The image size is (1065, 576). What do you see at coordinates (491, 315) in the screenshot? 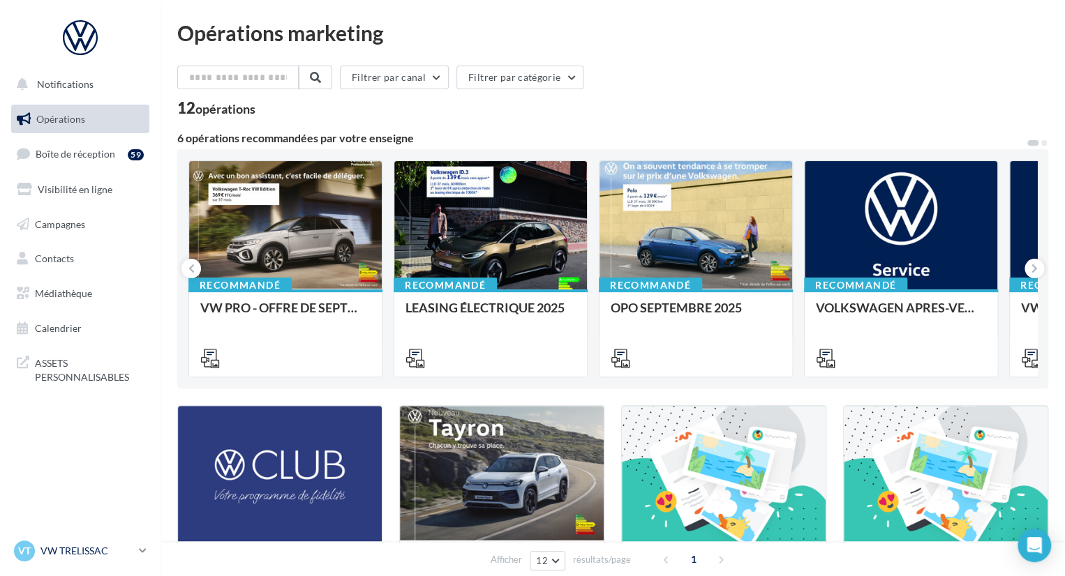
I see `div: LEASING ÉLECTRIQUE 2025` at bounding box center [491, 315].